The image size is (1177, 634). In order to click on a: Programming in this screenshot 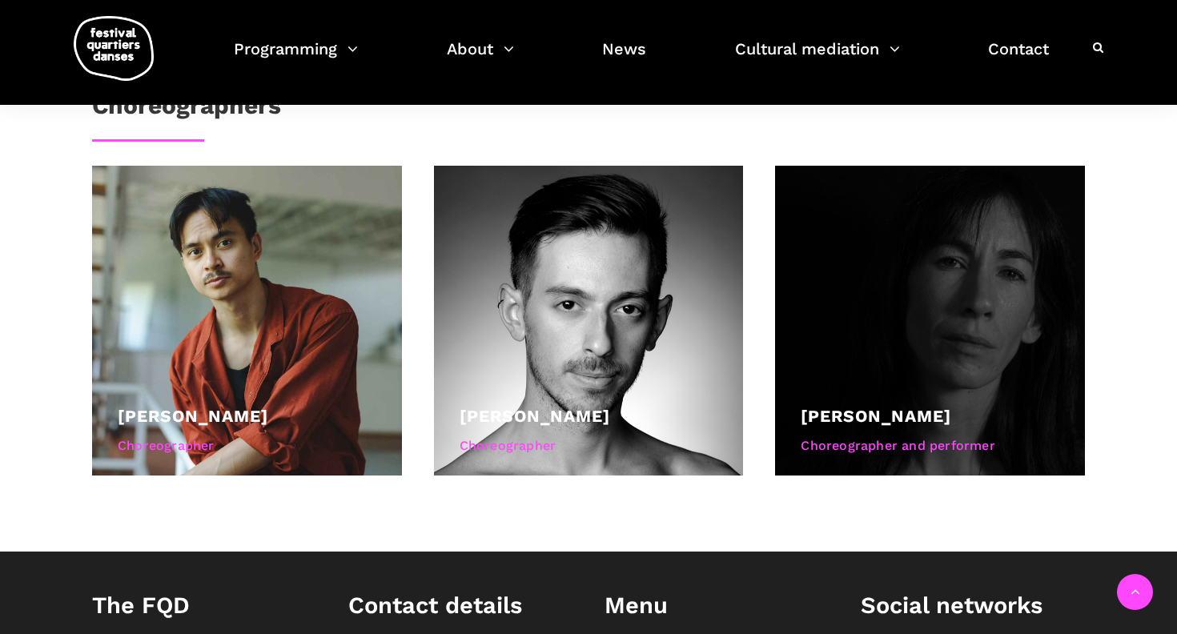, I will do `click(296, 58)`.